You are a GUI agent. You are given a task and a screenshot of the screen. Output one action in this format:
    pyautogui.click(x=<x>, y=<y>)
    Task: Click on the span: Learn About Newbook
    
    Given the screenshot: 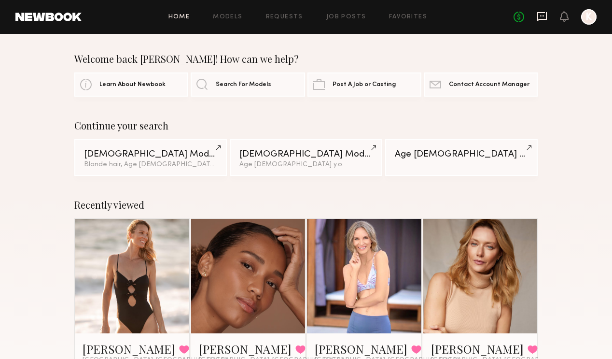 What is the action you would take?
    pyautogui.click(x=132, y=84)
    